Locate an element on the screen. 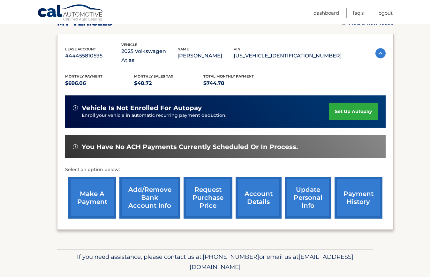  span: vehicle is located at coordinates (129, 45).